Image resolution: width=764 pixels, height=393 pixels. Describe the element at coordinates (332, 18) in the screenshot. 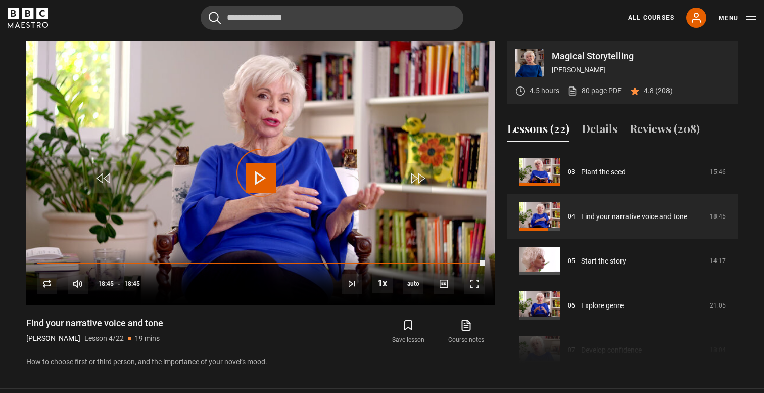

I see `input: Search` at that location.